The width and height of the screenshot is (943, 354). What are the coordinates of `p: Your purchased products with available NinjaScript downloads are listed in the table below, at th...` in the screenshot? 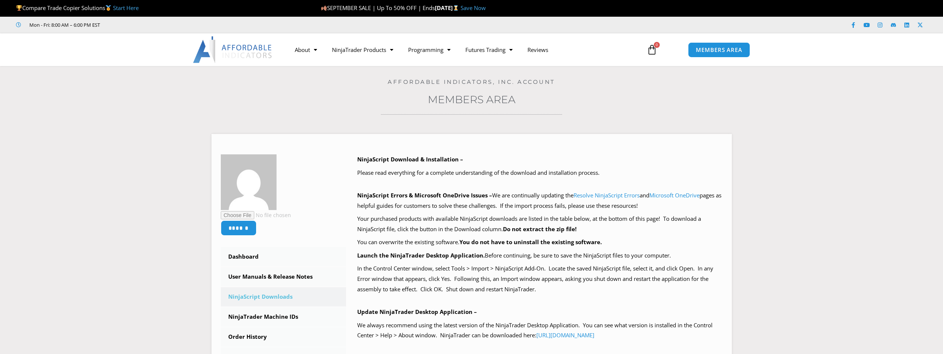 It's located at (540, 224).